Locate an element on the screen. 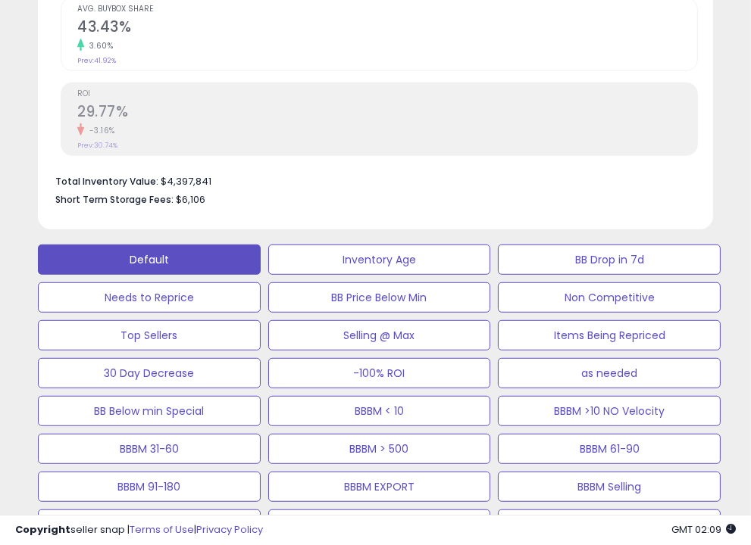 The width and height of the screenshot is (751, 545). span: 2025-08-18 02:09 GMT is located at coordinates (703, 529).